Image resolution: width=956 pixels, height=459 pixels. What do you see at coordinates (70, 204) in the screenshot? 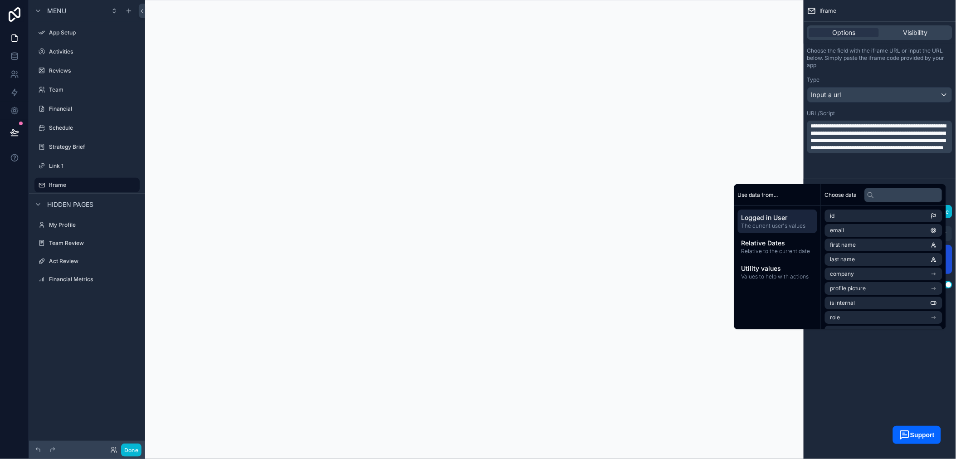
I see `span: Hidden pages` at bounding box center [70, 204].